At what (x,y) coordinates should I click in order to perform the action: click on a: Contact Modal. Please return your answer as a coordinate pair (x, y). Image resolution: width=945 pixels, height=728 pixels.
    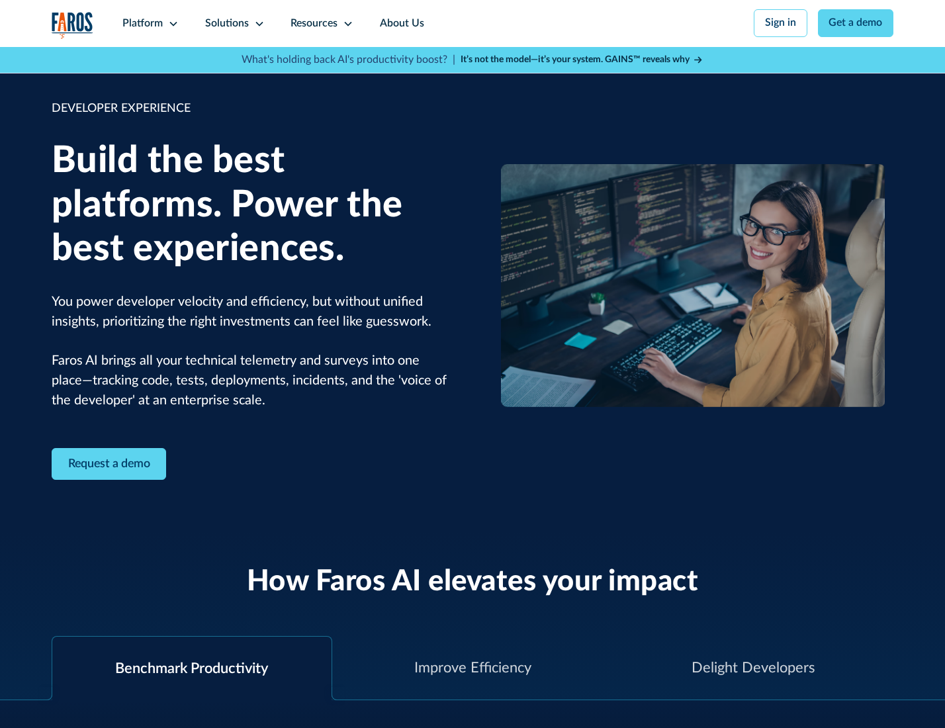
    Looking at the image, I should click on (109, 464).